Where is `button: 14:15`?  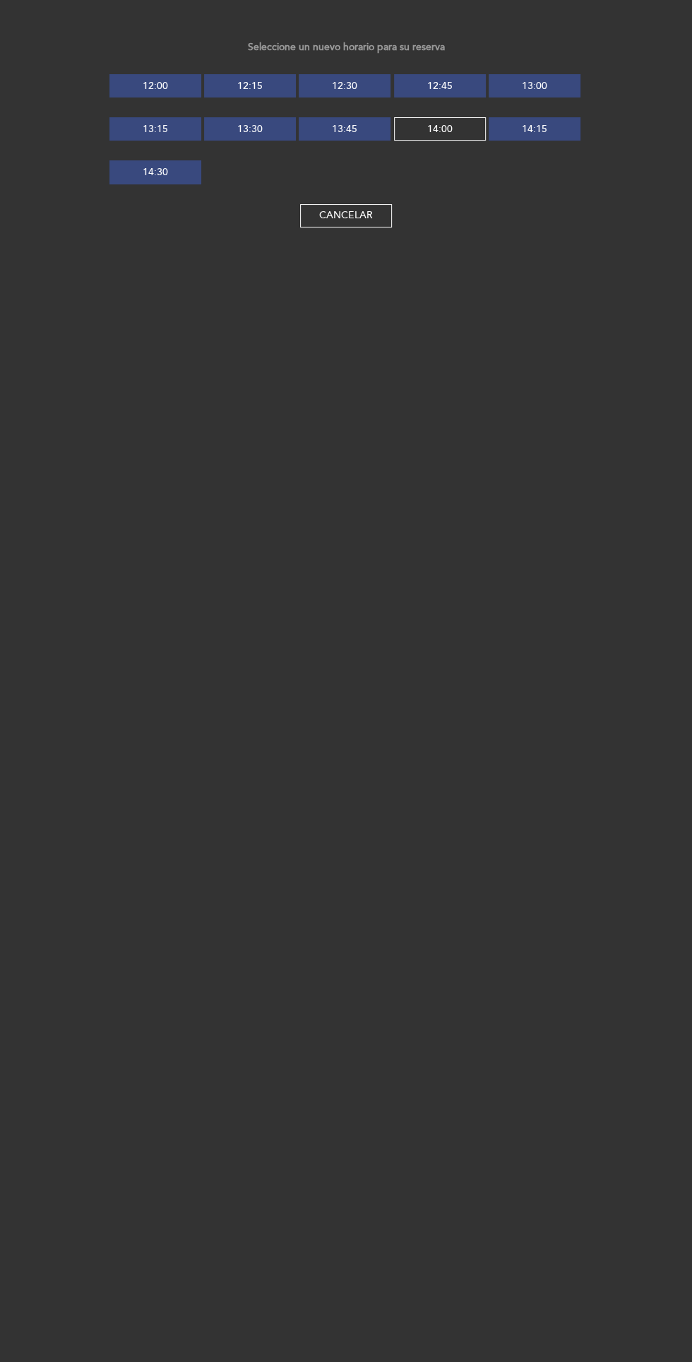 button: 14:15 is located at coordinates (535, 129).